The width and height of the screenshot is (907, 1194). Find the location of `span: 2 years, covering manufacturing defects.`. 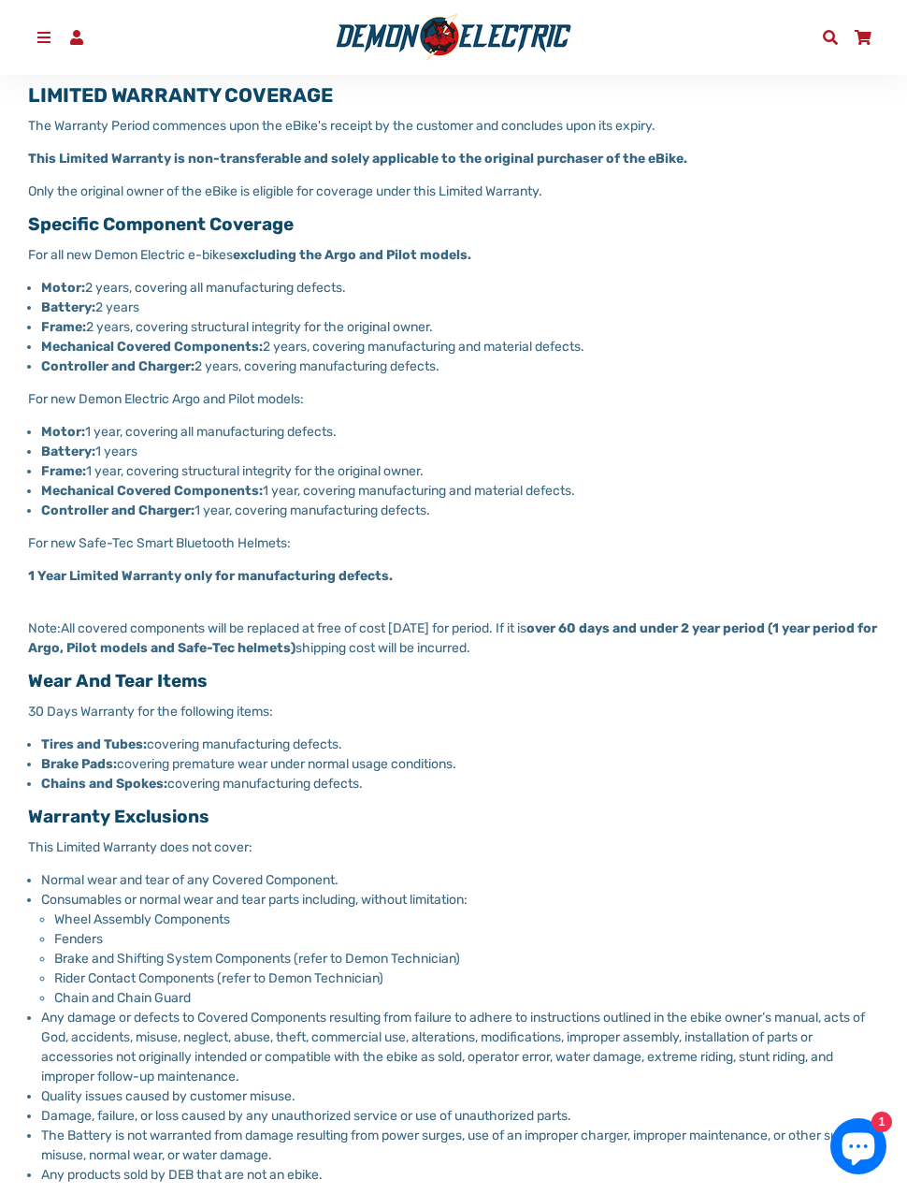

span: 2 years, covering manufacturing defects. is located at coordinates (317, 366).